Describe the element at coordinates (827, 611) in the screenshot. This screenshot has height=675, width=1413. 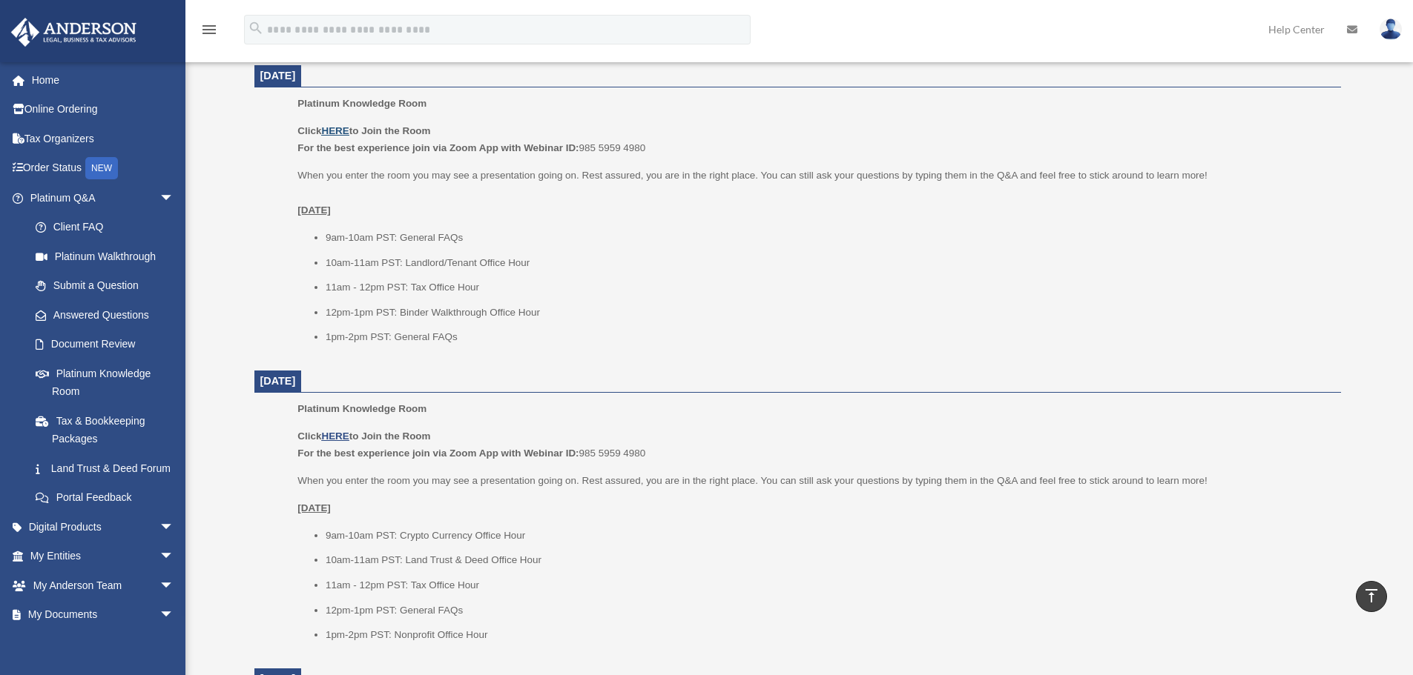
I see `li: 12pm-1pm PST: General FAQs` at that location.